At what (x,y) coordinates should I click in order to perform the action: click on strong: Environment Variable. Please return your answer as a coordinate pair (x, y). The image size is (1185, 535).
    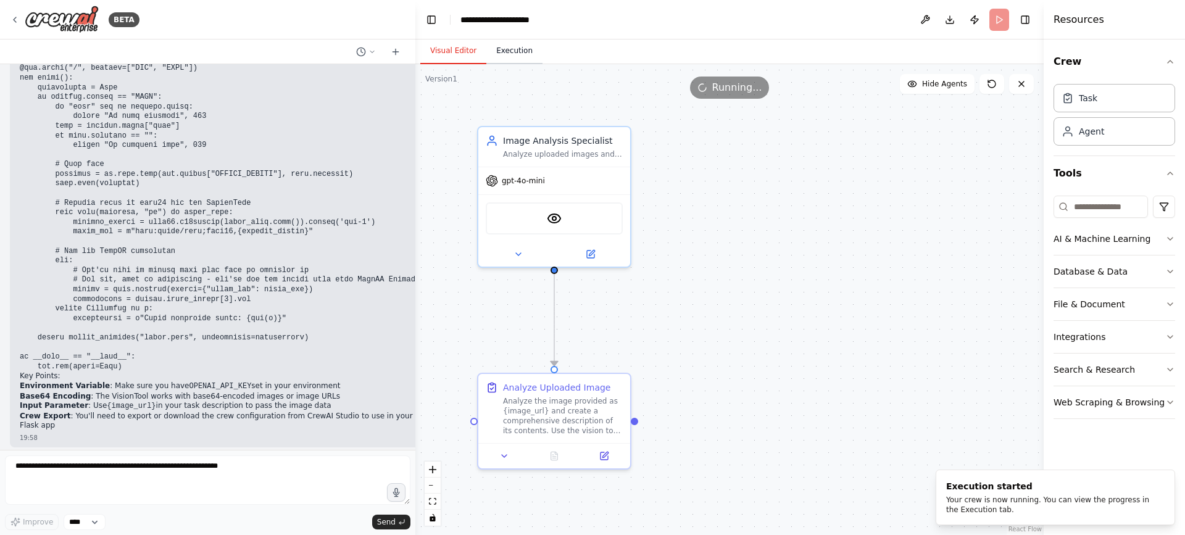
    Looking at the image, I should click on (65, 386).